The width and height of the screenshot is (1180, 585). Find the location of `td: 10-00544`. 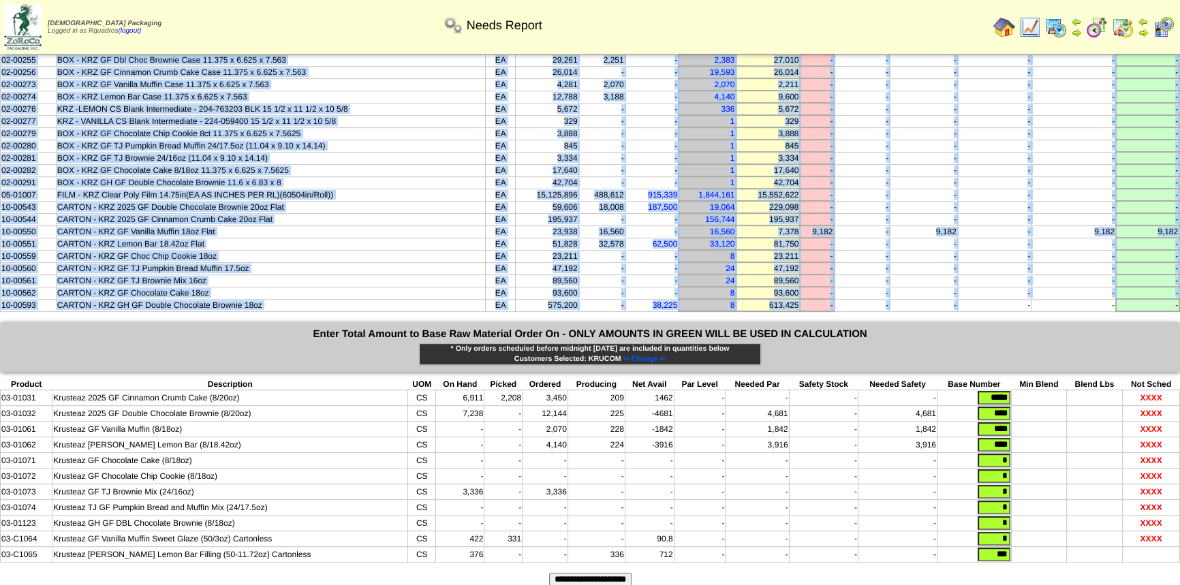

td: 10-00544 is located at coordinates (29, 219).